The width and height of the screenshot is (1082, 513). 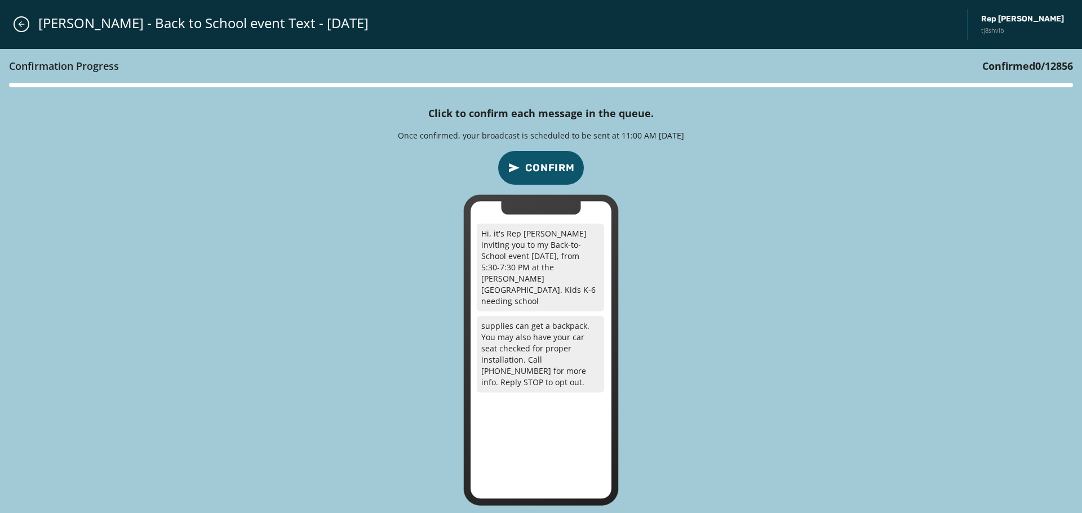 I want to click on span: 0, so click(x=1038, y=66).